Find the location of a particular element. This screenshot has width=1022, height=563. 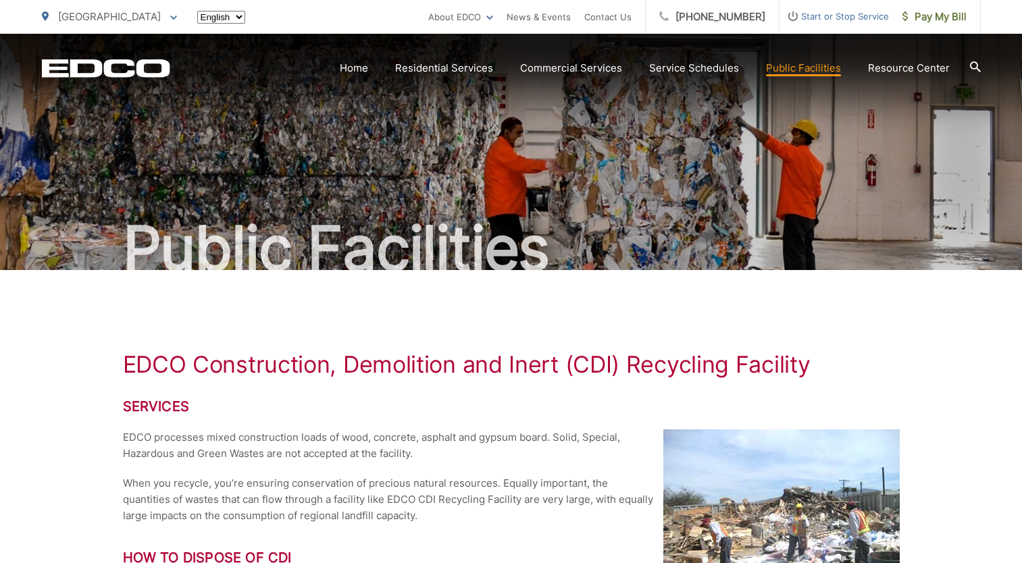

p: When you recycle, you’re ensuring conservation of precious natural resources. Equally important, ... is located at coordinates (511, 500).